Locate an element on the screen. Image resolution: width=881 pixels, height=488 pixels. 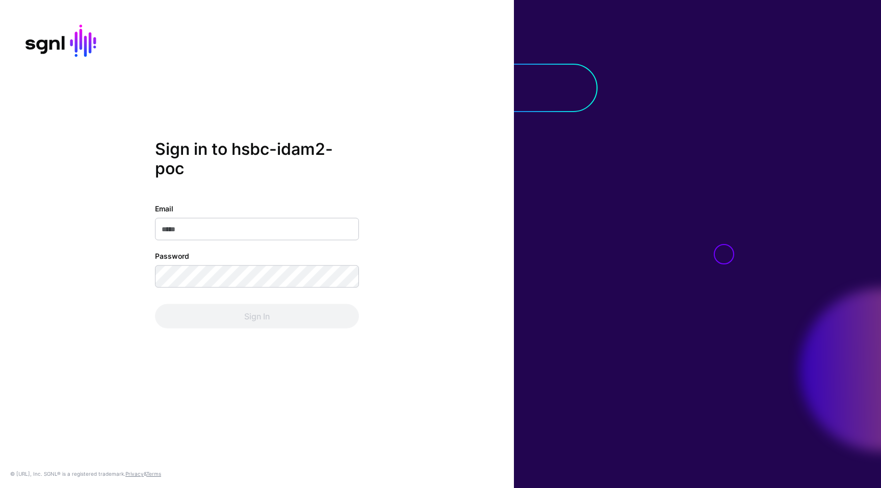
label: Email is located at coordinates (164, 208).